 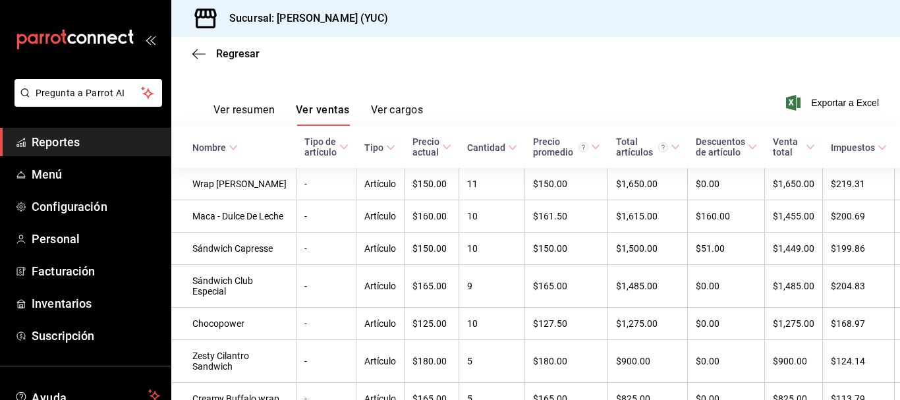 What do you see at coordinates (373, 148) in the screenshot?
I see `div: Tipo` at bounding box center [373, 148].